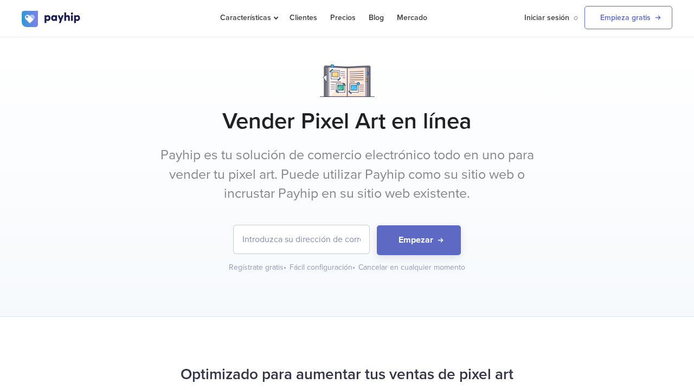  What do you see at coordinates (419, 240) in the screenshot?
I see `button: Empezar` at bounding box center [419, 240].